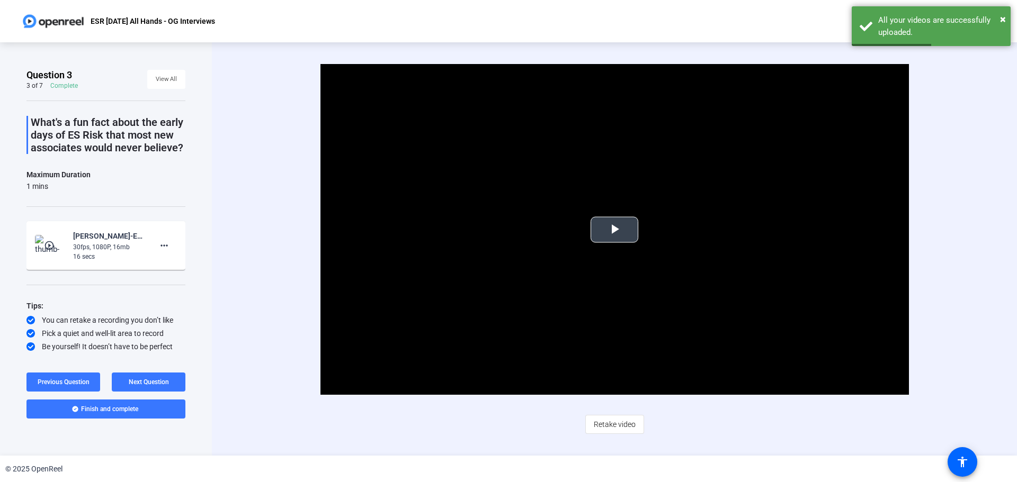 This screenshot has height=482, width=1017. I want to click on div: Maximum Duration, so click(58, 175).